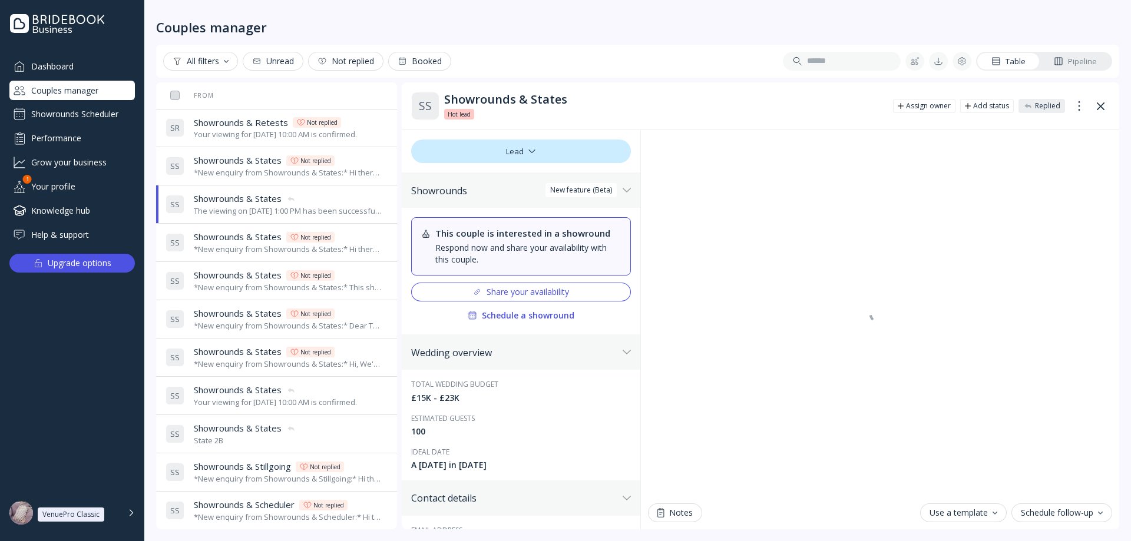 Image resolution: width=1131 pixels, height=541 pixels. Describe the element at coordinates (521, 316) in the screenshot. I see `div: Schedule a showround` at that location.